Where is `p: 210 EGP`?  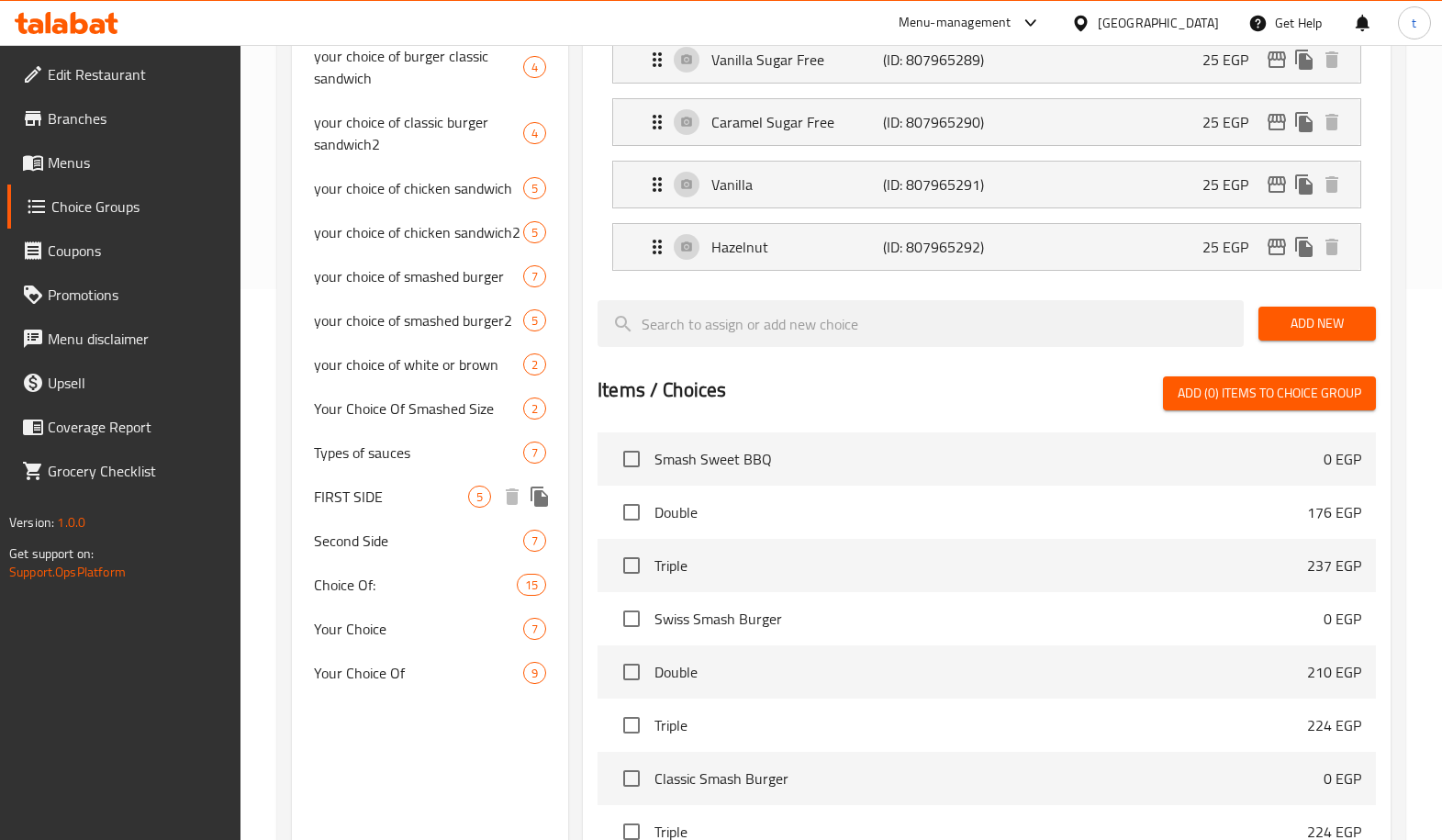
p: 210 EGP is located at coordinates (1333, 672).